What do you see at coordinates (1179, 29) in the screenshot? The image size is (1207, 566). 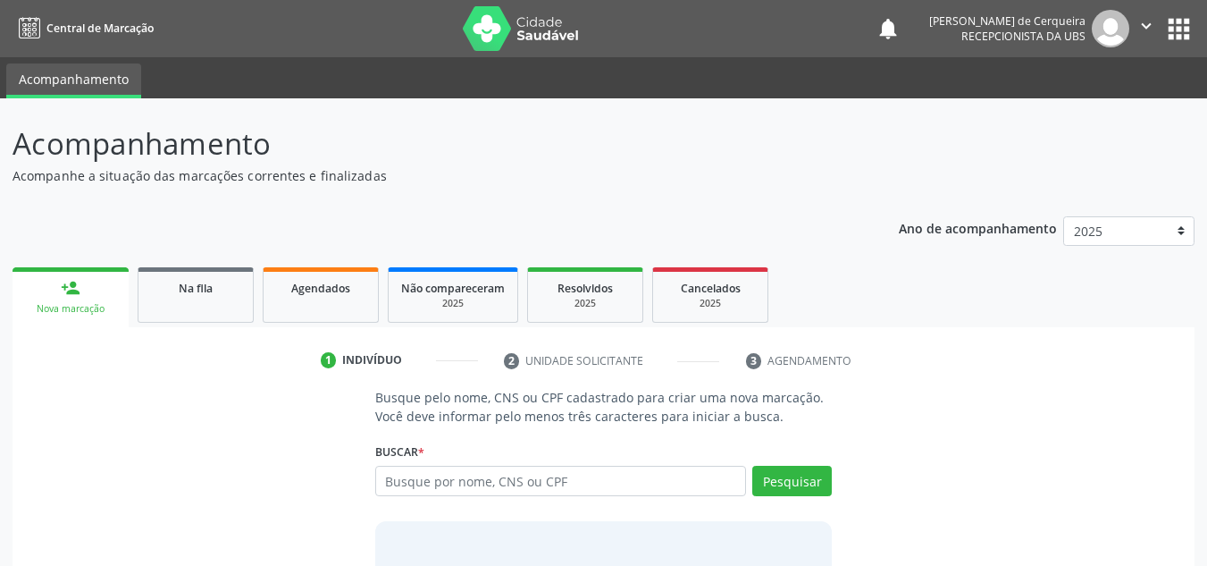 I see `button: apps` at bounding box center [1179, 29].